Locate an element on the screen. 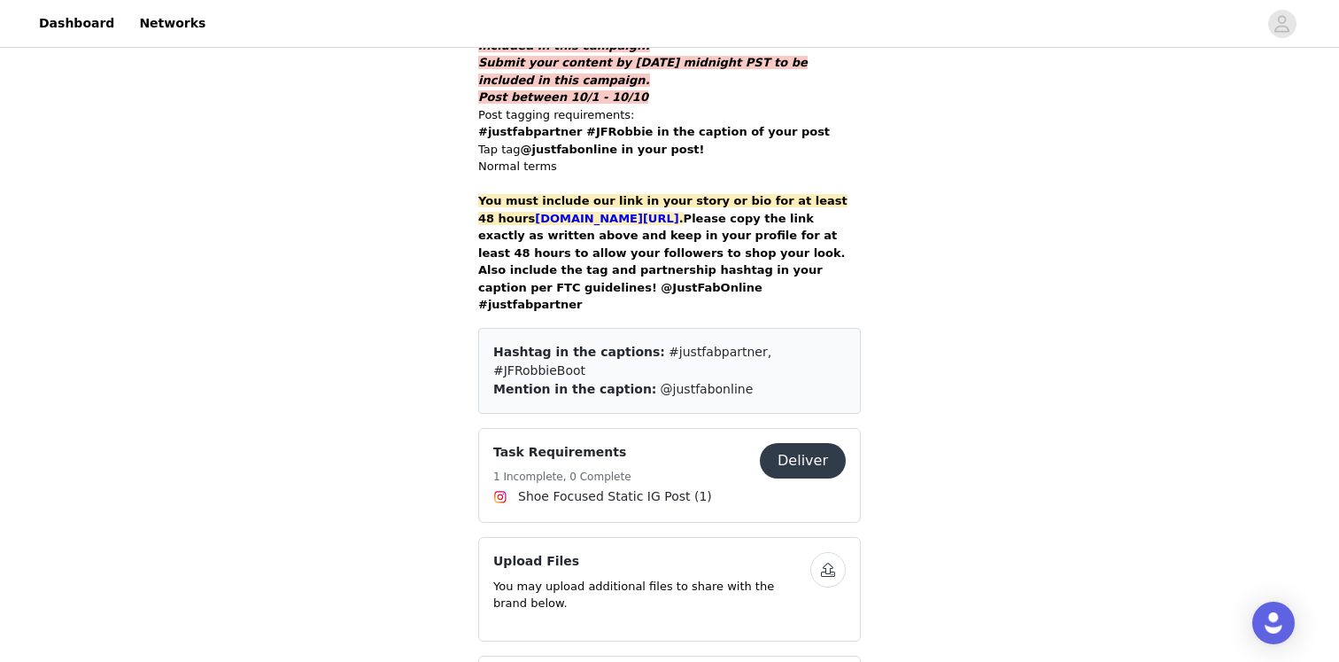 The width and height of the screenshot is (1339, 662). span: Mention in the caption: is located at coordinates (575, 389).